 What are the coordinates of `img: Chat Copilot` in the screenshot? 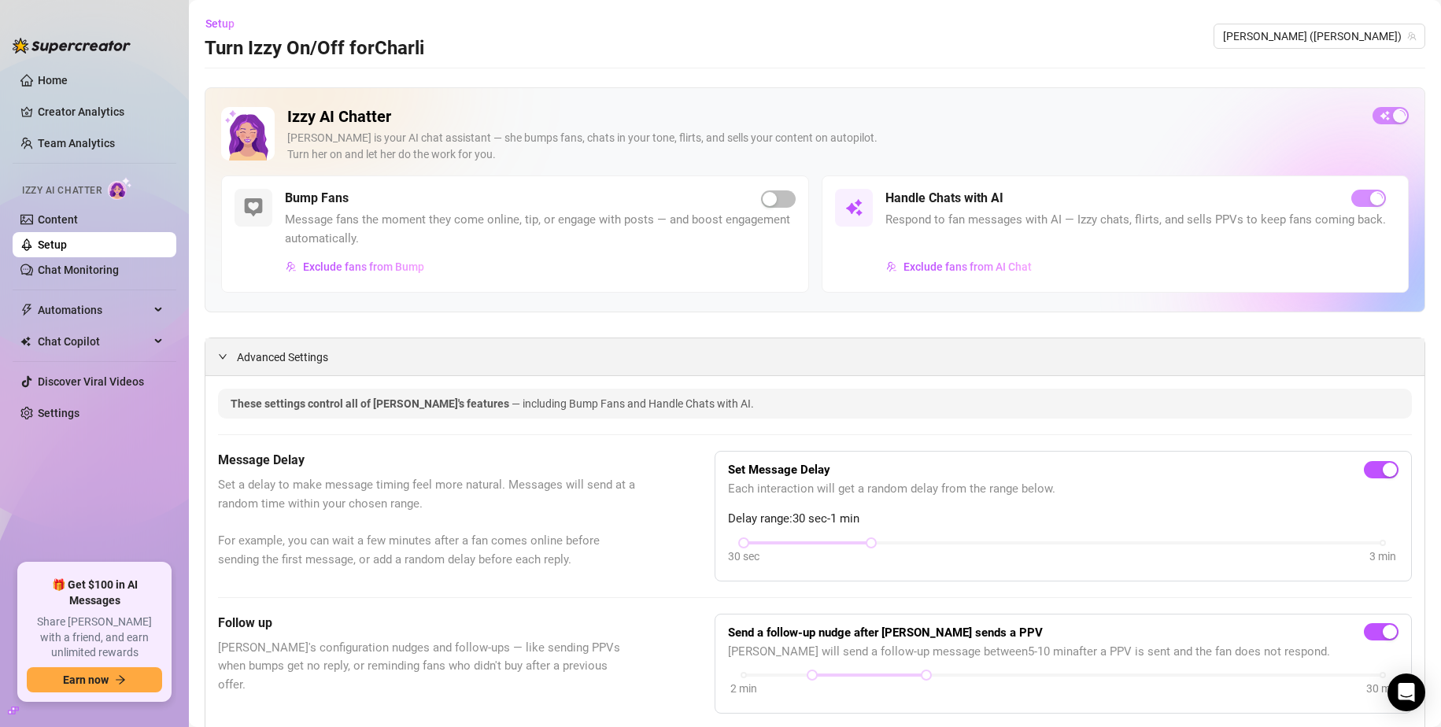 It's located at (25, 342).